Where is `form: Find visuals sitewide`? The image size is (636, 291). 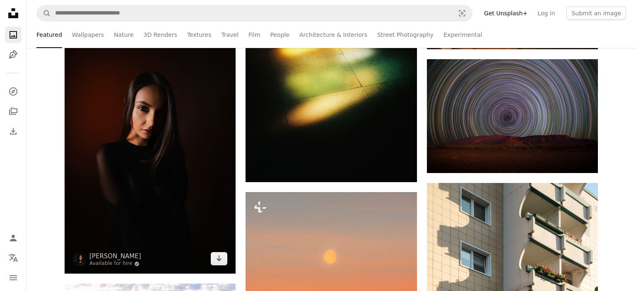
form: Find visuals sitewide is located at coordinates (254, 13).